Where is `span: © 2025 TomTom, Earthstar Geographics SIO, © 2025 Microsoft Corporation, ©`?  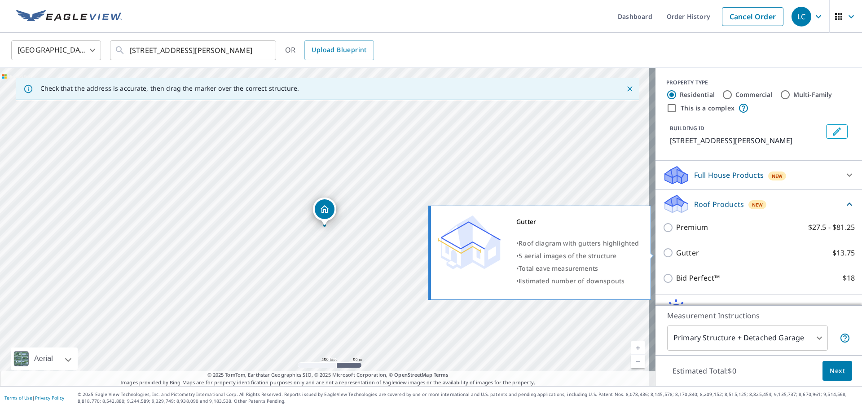
span: © 2025 TomTom, Earthstar Geographics SIO, © 2025 Microsoft Corporation, © is located at coordinates (328, 375).